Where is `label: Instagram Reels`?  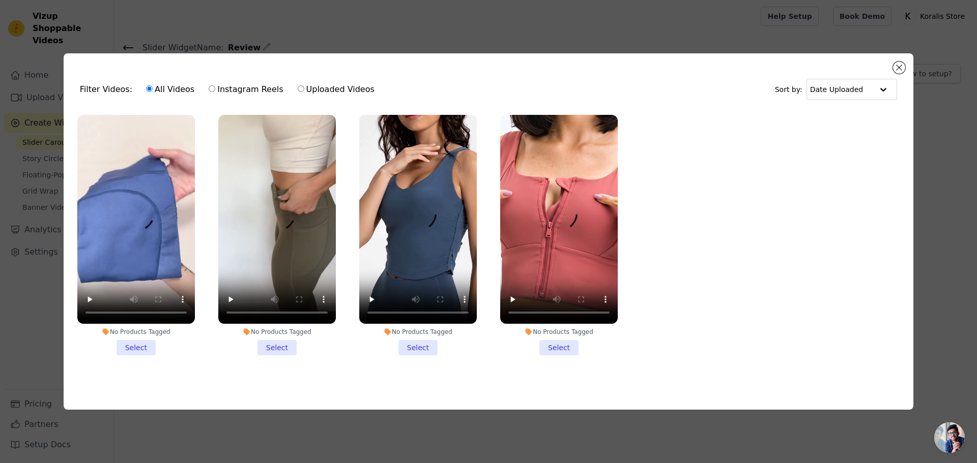 label: Instagram Reels is located at coordinates (246, 90).